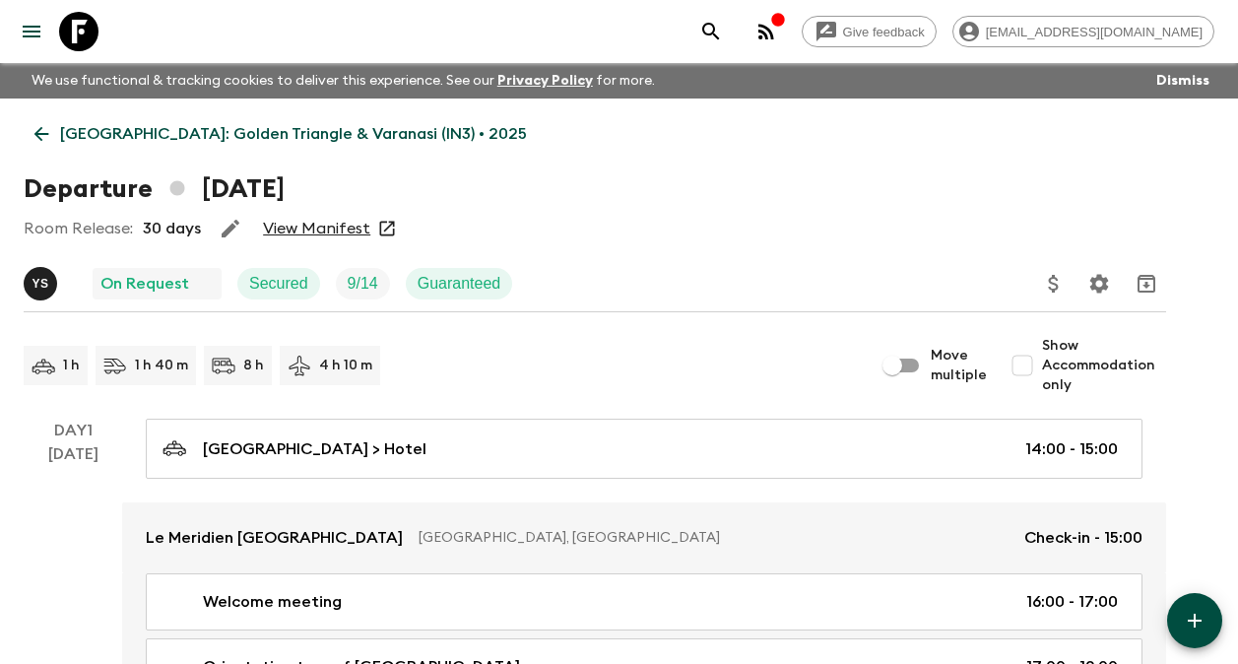 This screenshot has width=1238, height=664. I want to click on span: Give feedback, so click(884, 32).